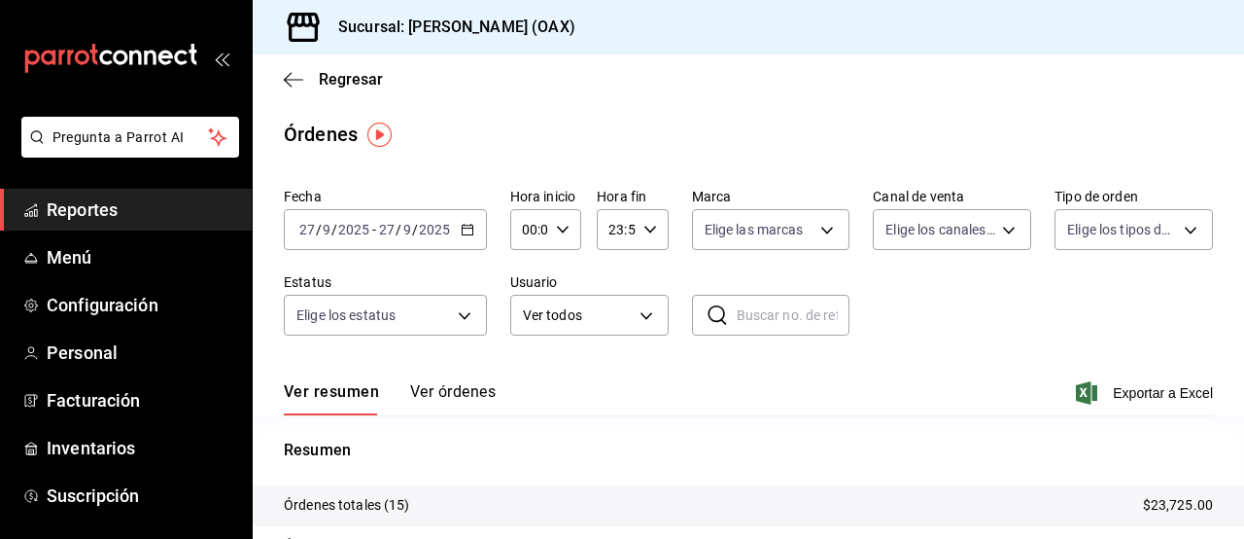 This screenshot has height=539, width=1244. Describe the element at coordinates (141, 352) in the screenshot. I see `span: Personal` at that location.